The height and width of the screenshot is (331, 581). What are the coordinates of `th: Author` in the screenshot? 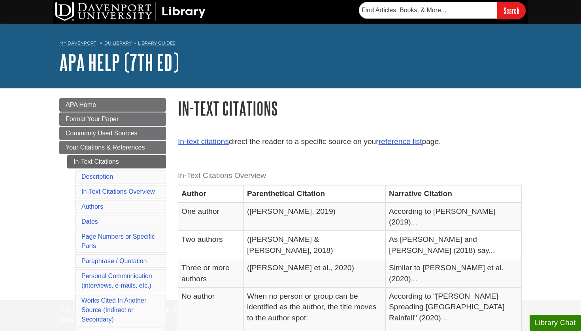 It's located at (211, 194).